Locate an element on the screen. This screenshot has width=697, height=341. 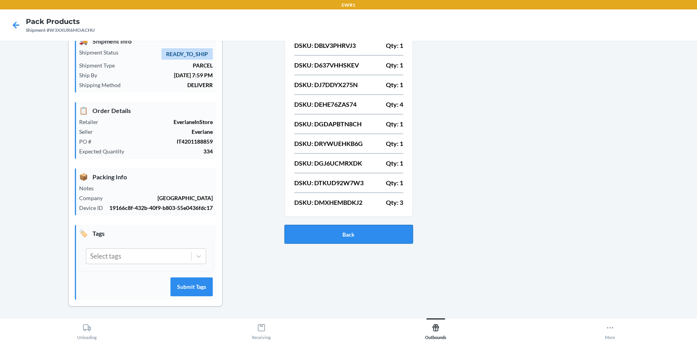
p: DELIVERR is located at coordinates (170, 85).